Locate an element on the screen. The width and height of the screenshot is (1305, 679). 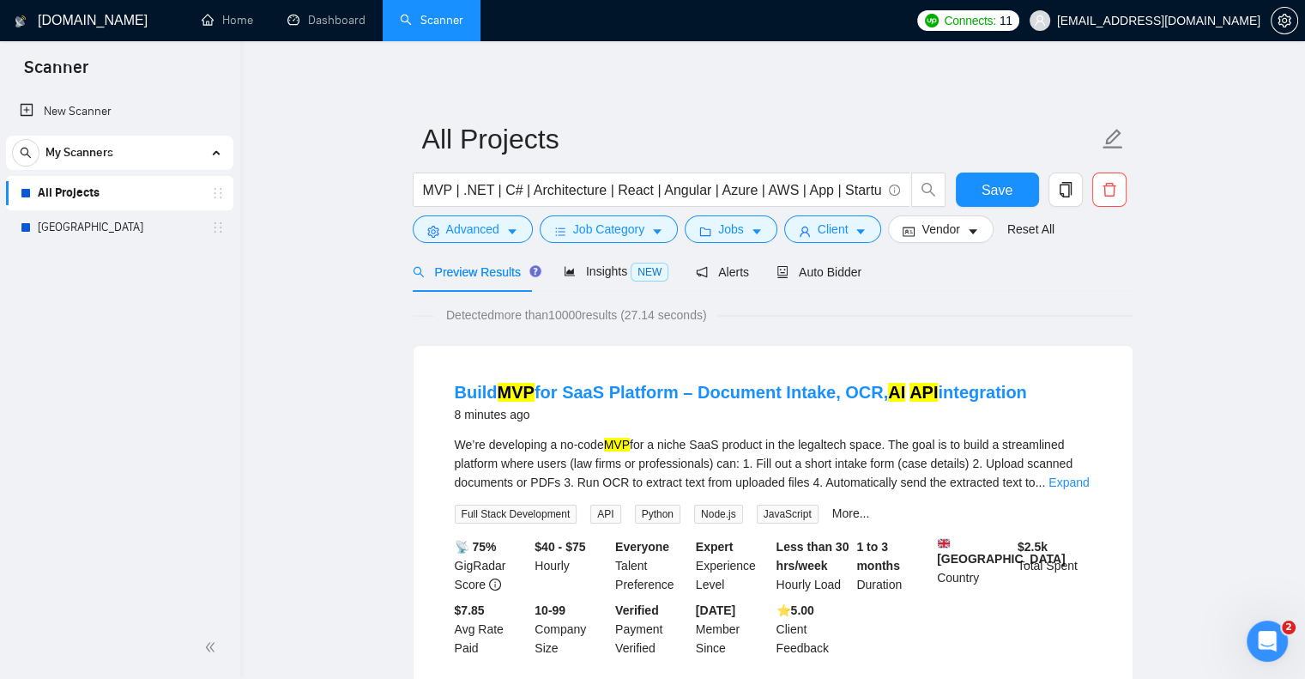
li: New Scanner is located at coordinates (119, 112).